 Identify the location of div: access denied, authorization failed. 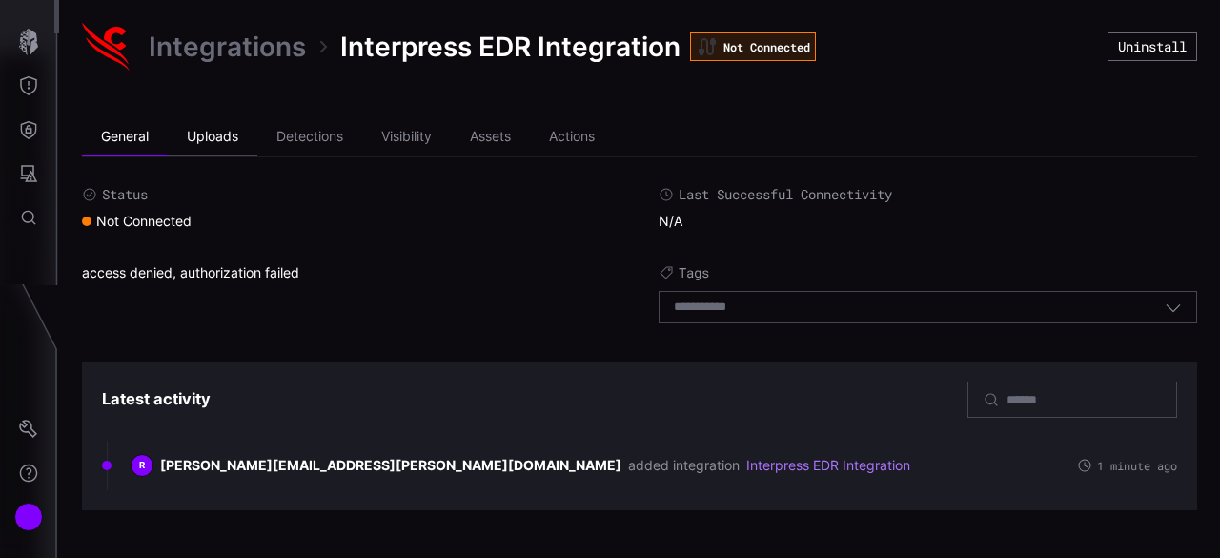
(351, 298).